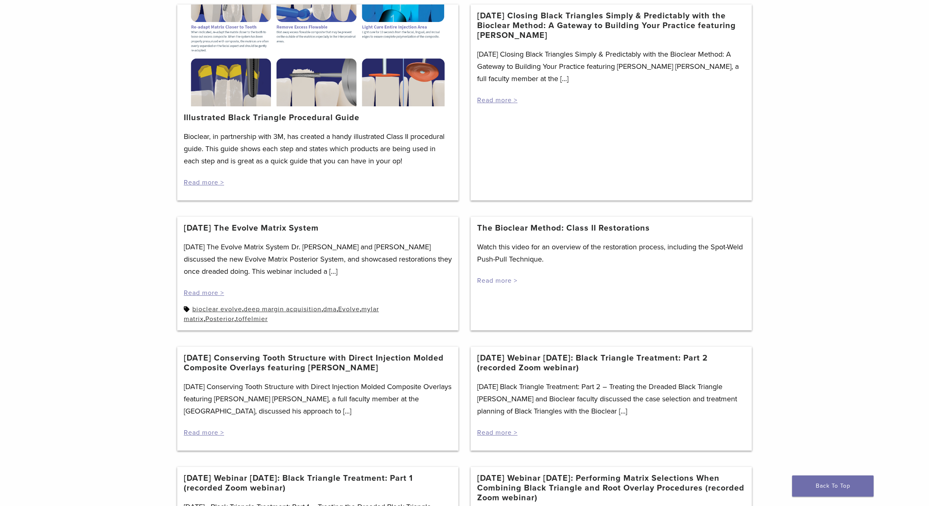 The height and width of the screenshot is (506, 929). I want to click on a: Evolve, so click(349, 309).